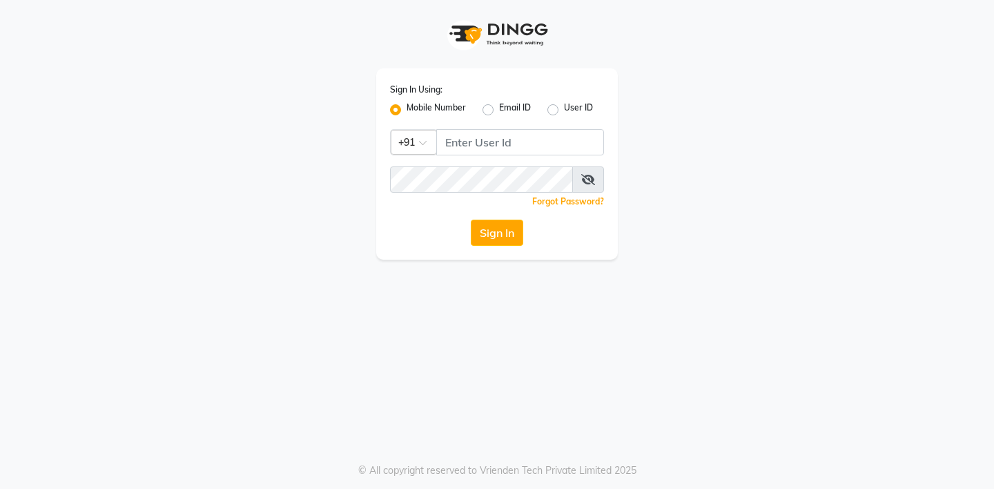 This screenshot has width=994, height=489. I want to click on a: Forgot Password?, so click(568, 201).